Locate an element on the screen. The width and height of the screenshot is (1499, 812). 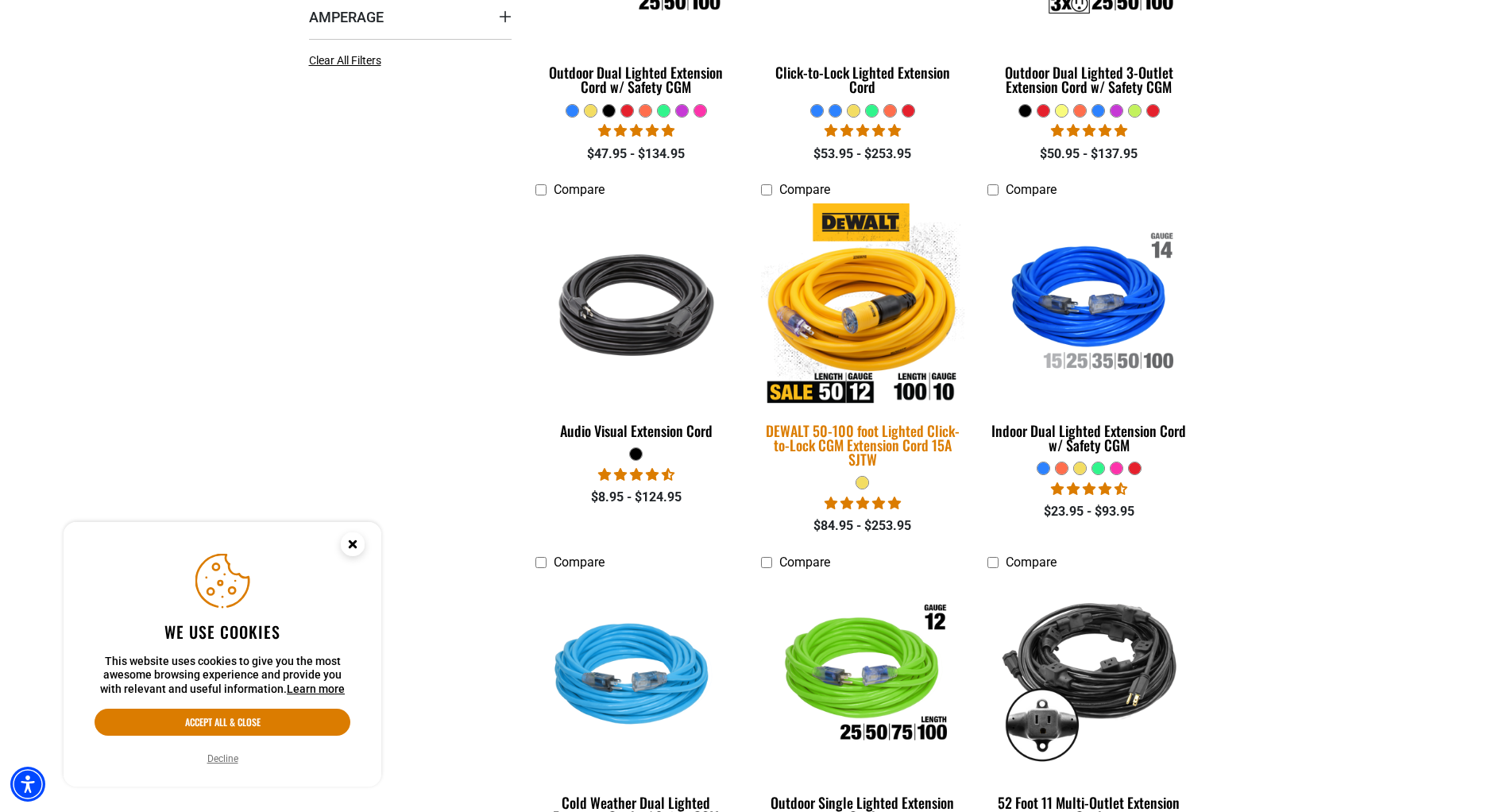
div: Outdoor Dual Lighted Extension Cord w/ Safety CGM is located at coordinates (637, 79).